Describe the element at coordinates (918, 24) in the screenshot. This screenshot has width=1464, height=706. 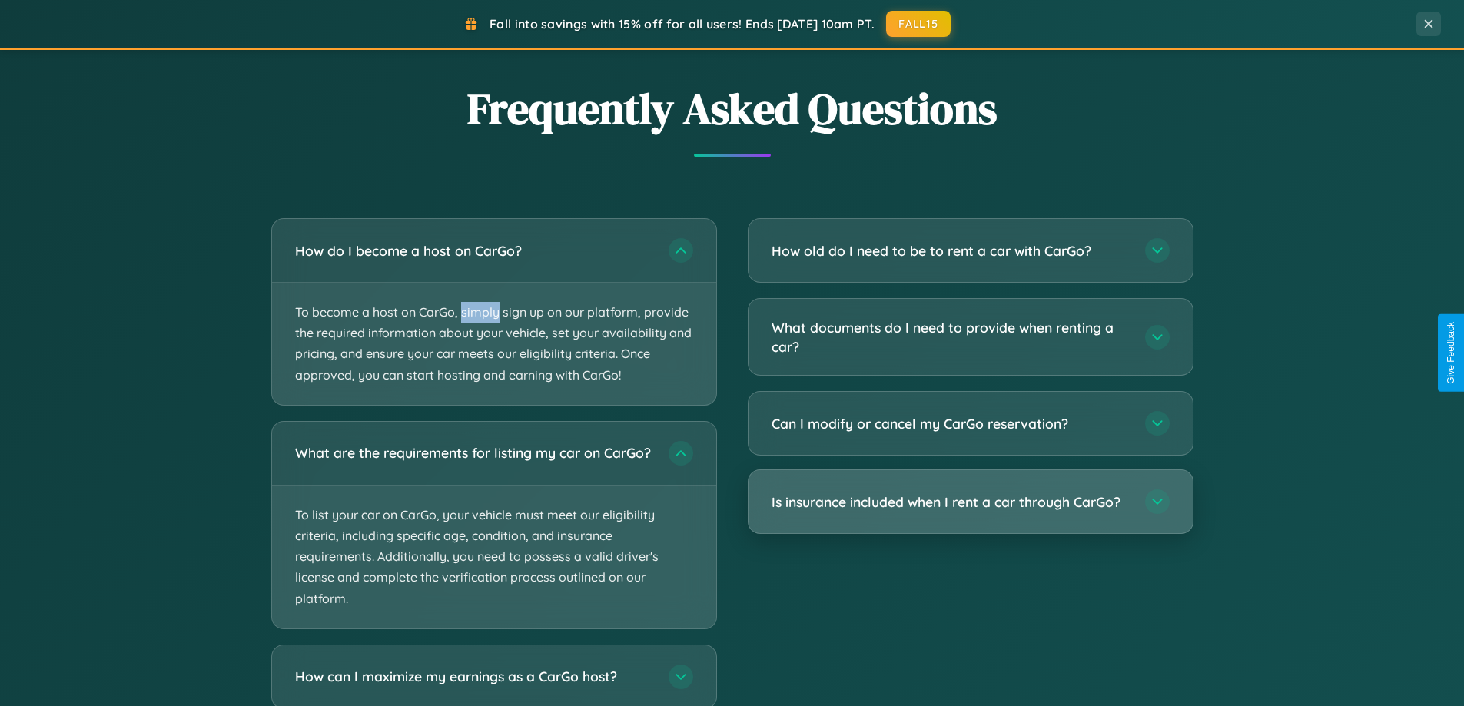
I see `button: FALL15` at that location.